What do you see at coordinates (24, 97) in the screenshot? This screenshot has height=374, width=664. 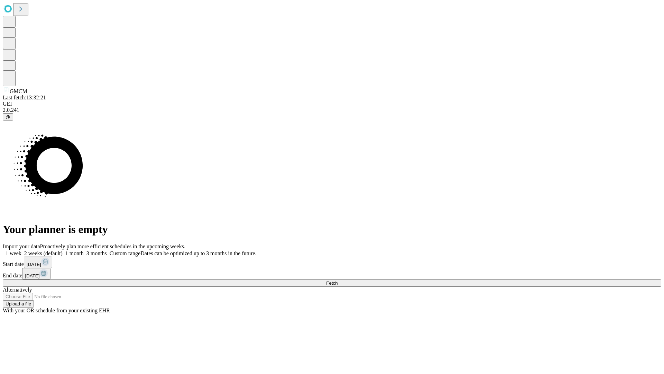 I see `span: Last fetch: 13:32:21` at bounding box center [24, 97].